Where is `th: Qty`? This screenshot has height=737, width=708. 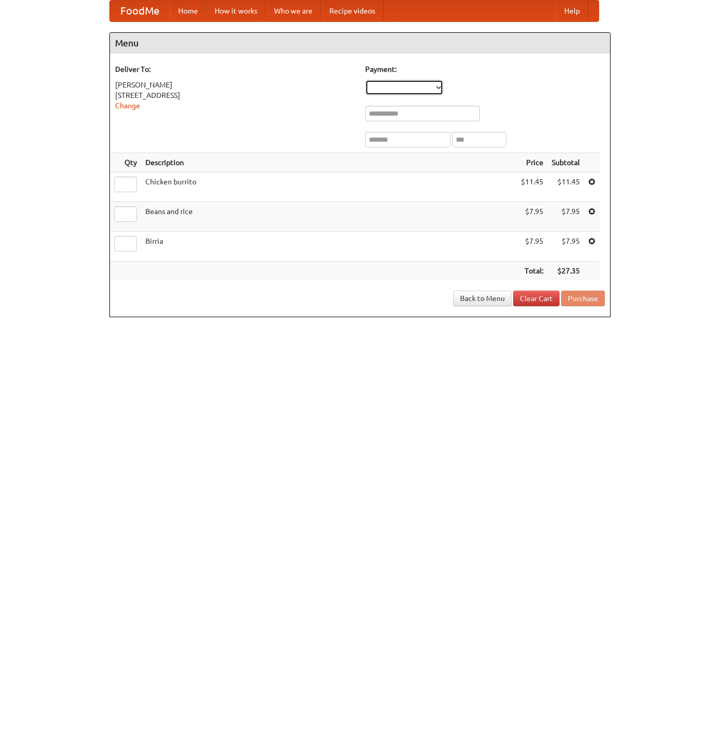 th: Qty is located at coordinates (126, 163).